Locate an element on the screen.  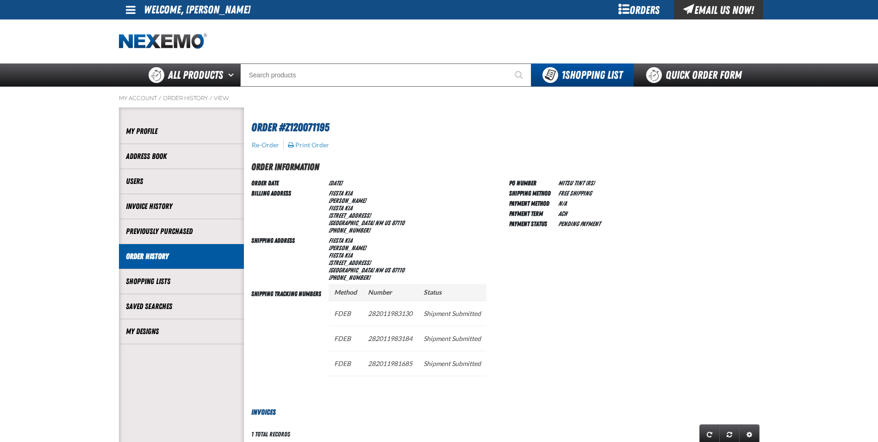
td: Shipping Method is located at coordinates (532, 193).